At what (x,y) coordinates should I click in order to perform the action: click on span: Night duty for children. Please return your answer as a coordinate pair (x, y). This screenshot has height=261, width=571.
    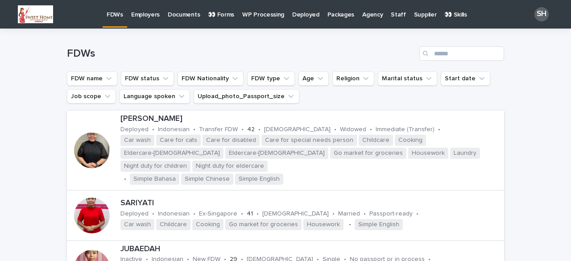
    Looking at the image, I should click on (155, 166).